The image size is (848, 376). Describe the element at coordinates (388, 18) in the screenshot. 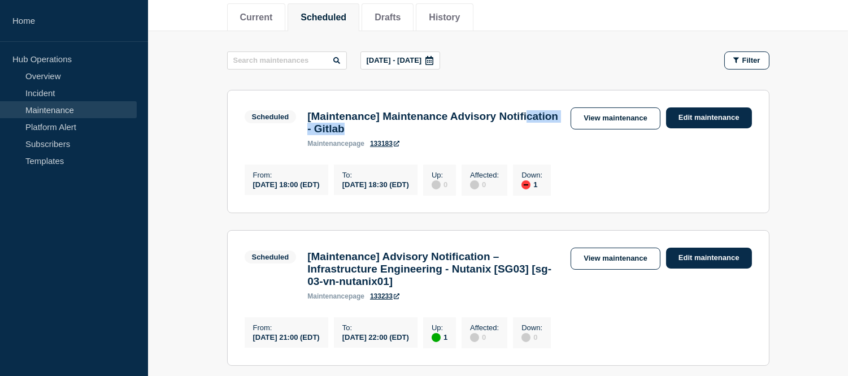

I see `button: Drafts` at that location.